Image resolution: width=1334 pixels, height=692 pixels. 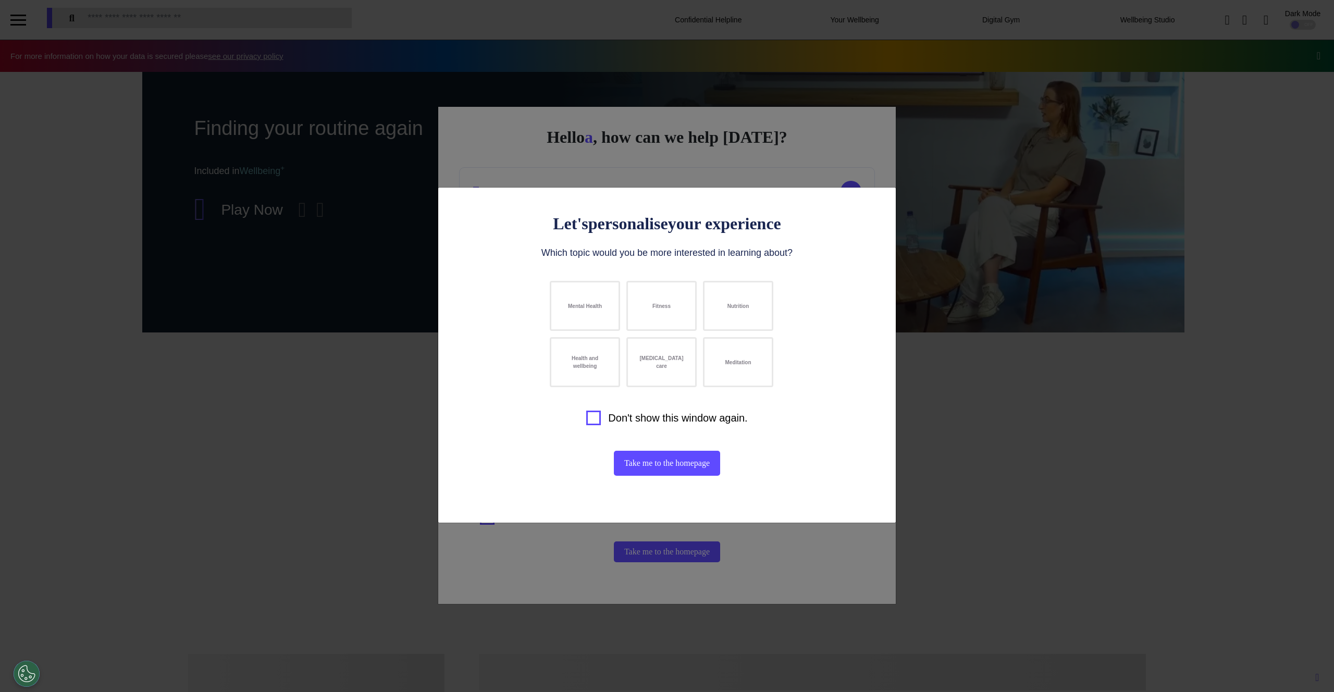 What do you see at coordinates (667, 253) in the screenshot?
I see `p: Which topic would you be more interested in learning about?` at bounding box center [667, 253].